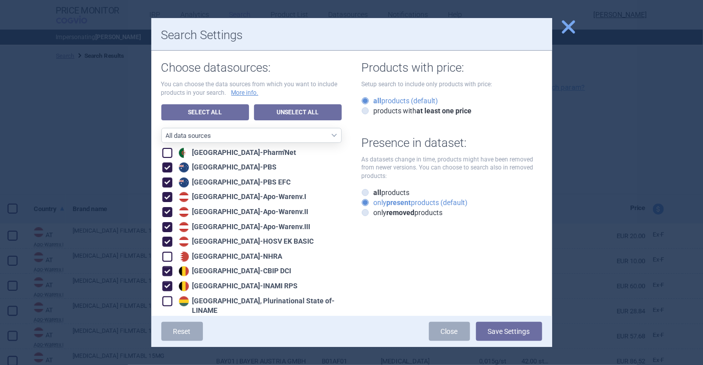  Describe the element at coordinates (251, 89) in the screenshot. I see `p: You can choose the data sources from which you want to include products in your search.` at that location.